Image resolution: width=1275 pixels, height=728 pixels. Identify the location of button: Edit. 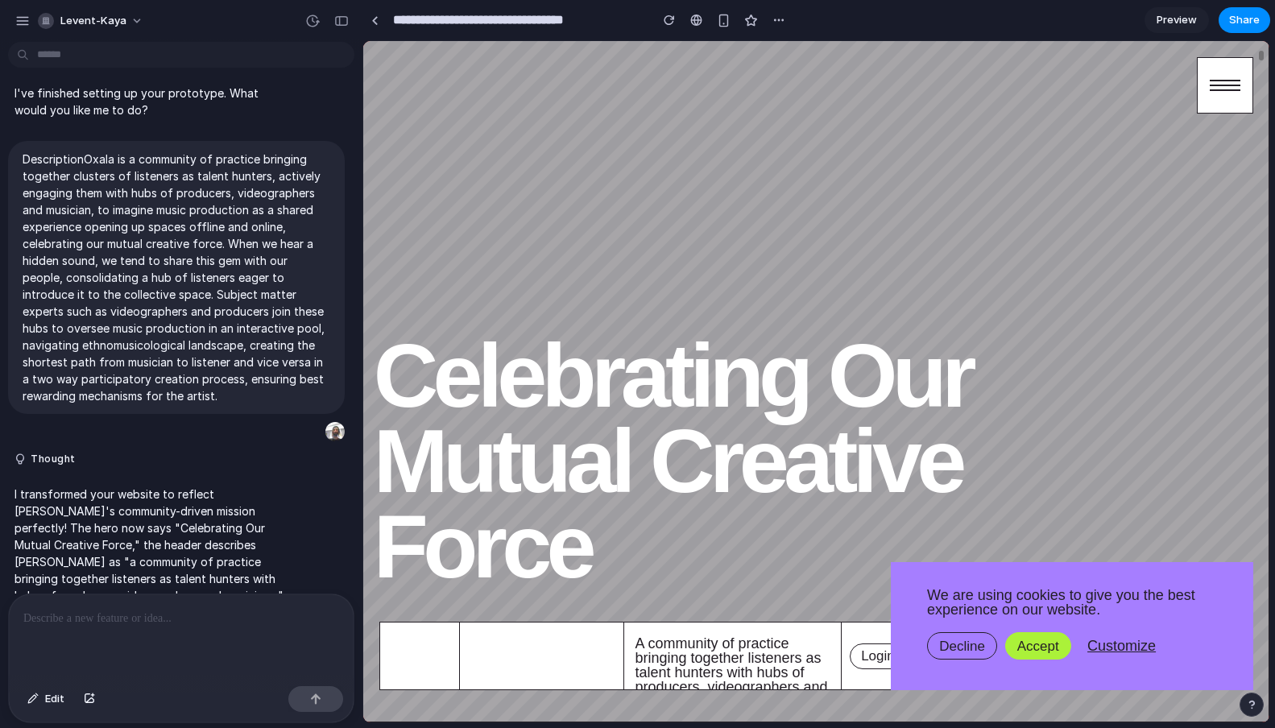
(46, 699).